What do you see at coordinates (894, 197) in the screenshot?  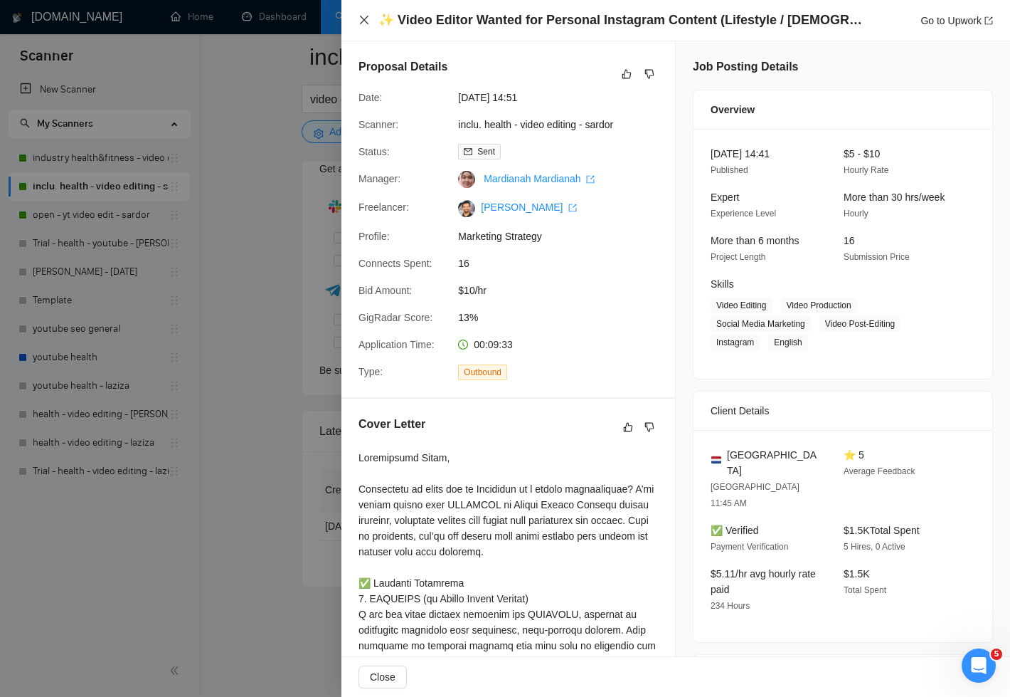 I see `span: More than 30 hrs/week` at bounding box center [894, 197].